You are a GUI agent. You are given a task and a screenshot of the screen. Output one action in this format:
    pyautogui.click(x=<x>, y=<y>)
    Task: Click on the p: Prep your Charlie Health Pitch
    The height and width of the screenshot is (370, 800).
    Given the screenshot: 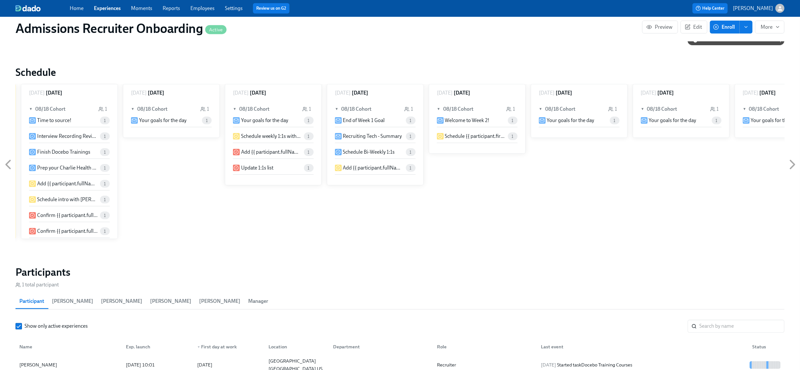 What is the action you would take?
    pyautogui.click(x=67, y=168)
    